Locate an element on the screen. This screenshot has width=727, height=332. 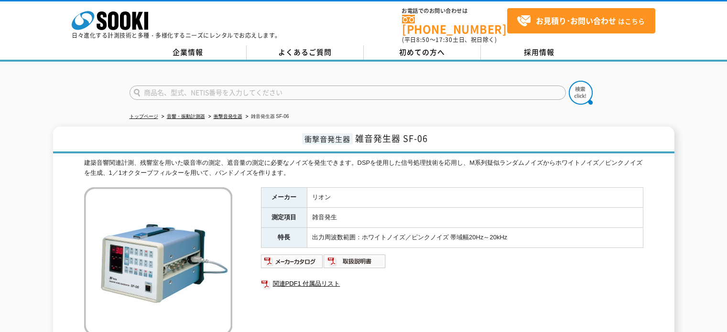
a: トップページ is located at coordinates (144, 116).